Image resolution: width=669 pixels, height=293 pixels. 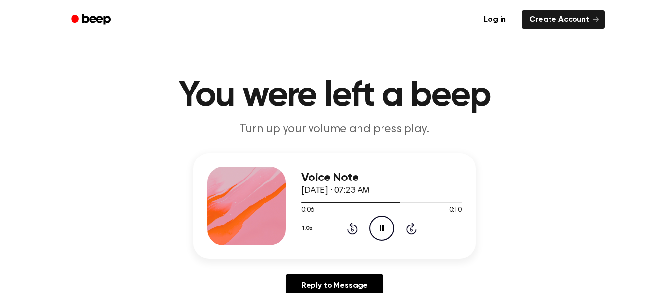 What do you see at coordinates (334, 96) in the screenshot?
I see `h1: You were left a beep` at bounding box center [334, 96].